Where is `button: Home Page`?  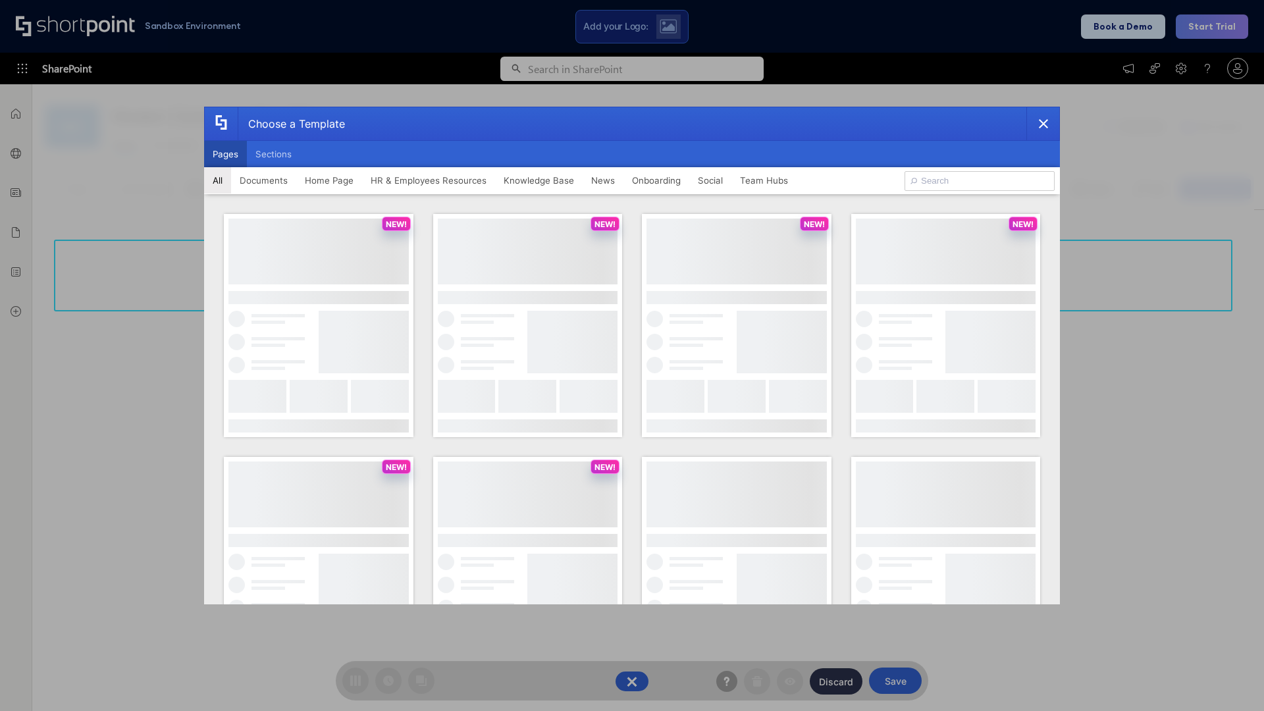 button: Home Page is located at coordinates (329, 180).